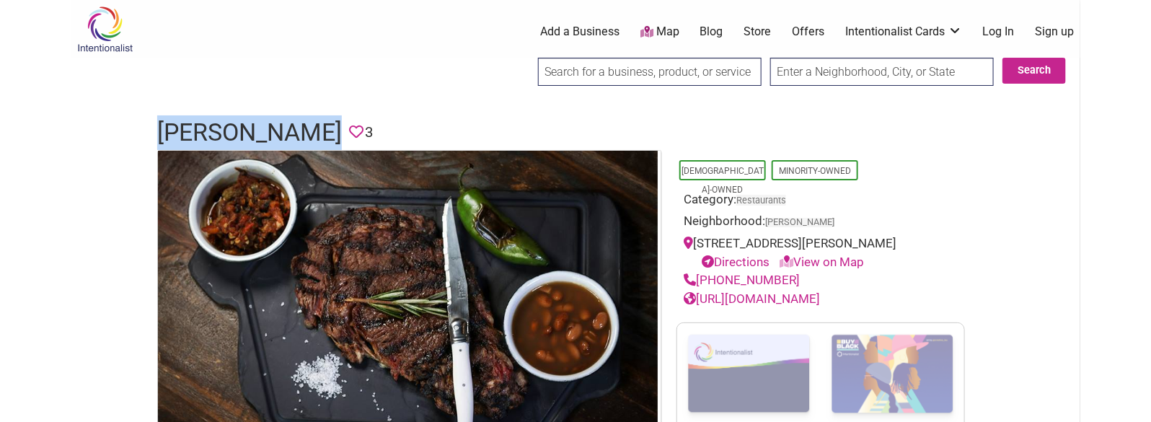 This screenshot has width=1151, height=422. What do you see at coordinates (821, 262) in the screenshot?
I see `a: View on Map` at bounding box center [821, 262].